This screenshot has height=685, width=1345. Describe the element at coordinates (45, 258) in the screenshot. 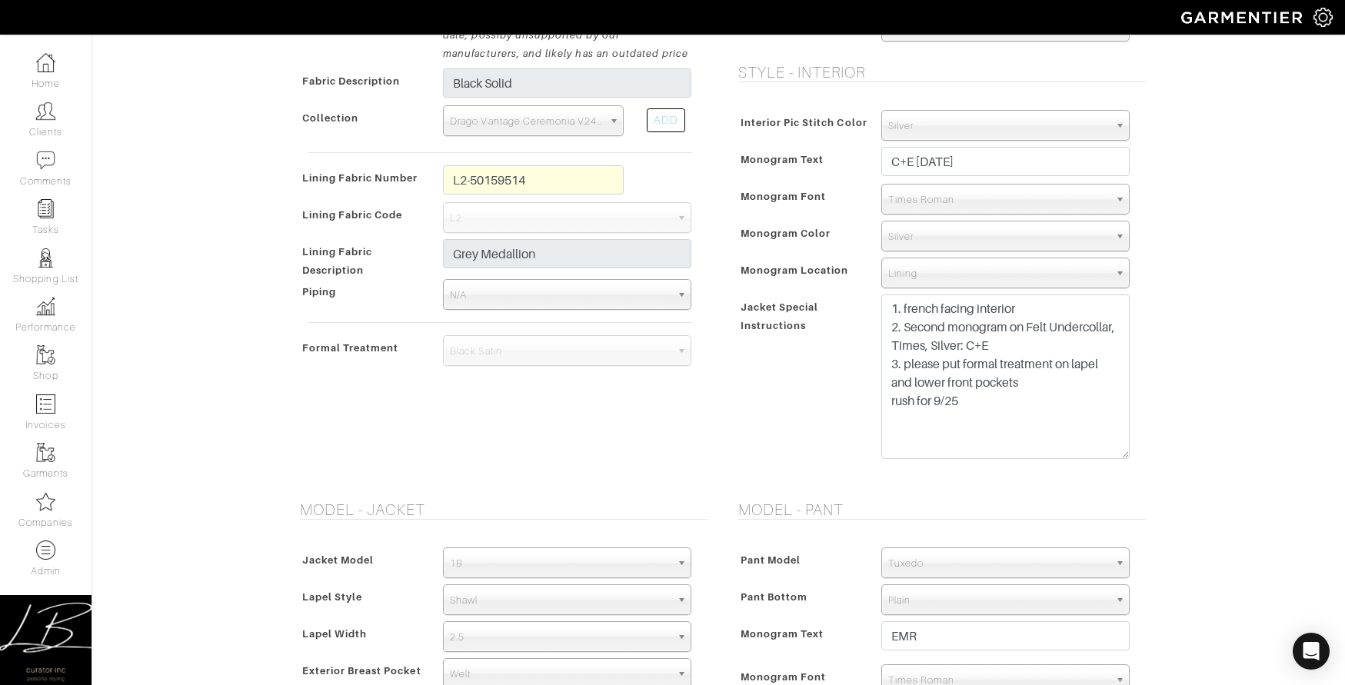

I see `img: stylists-icon-eb353228a002819b7ec25b43dbf5f0378dd9e0616d9560372ff212230b889e62.png` at that location.